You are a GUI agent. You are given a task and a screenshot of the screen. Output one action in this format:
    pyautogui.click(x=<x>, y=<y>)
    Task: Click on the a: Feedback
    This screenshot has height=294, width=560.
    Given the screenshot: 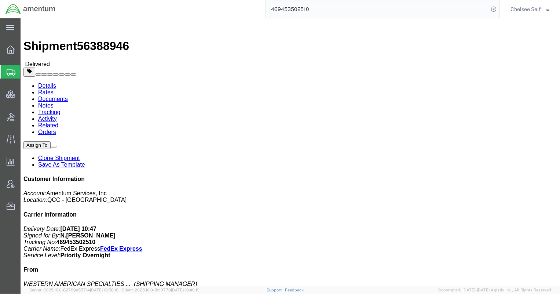 What is the action you would take?
    pyautogui.click(x=294, y=290)
    